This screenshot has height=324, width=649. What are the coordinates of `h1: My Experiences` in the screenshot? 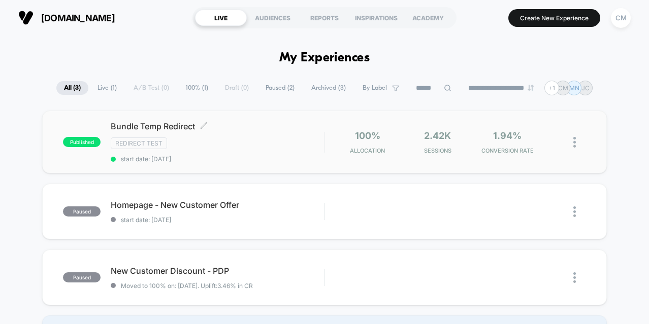 It's located at (324, 58).